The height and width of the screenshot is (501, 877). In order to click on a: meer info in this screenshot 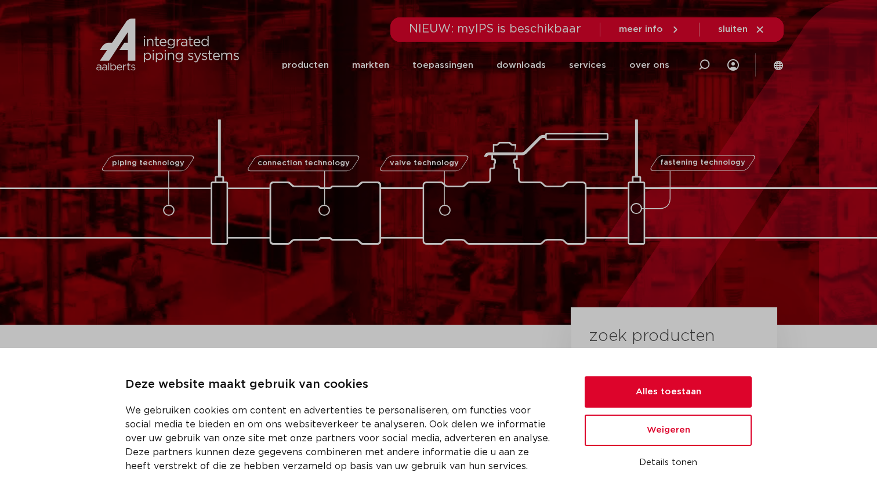, I will do `click(649, 30)`.